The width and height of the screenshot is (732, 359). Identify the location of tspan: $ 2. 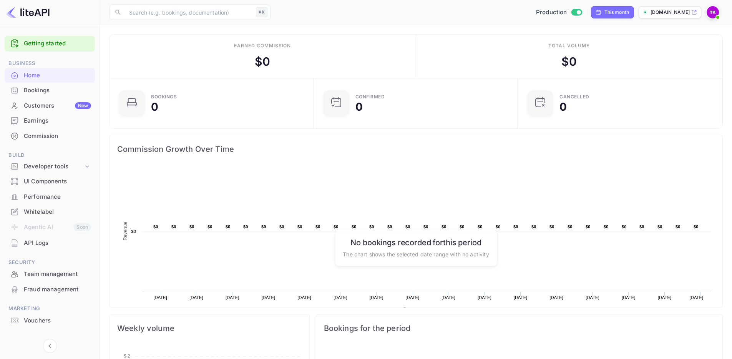
(127, 356).